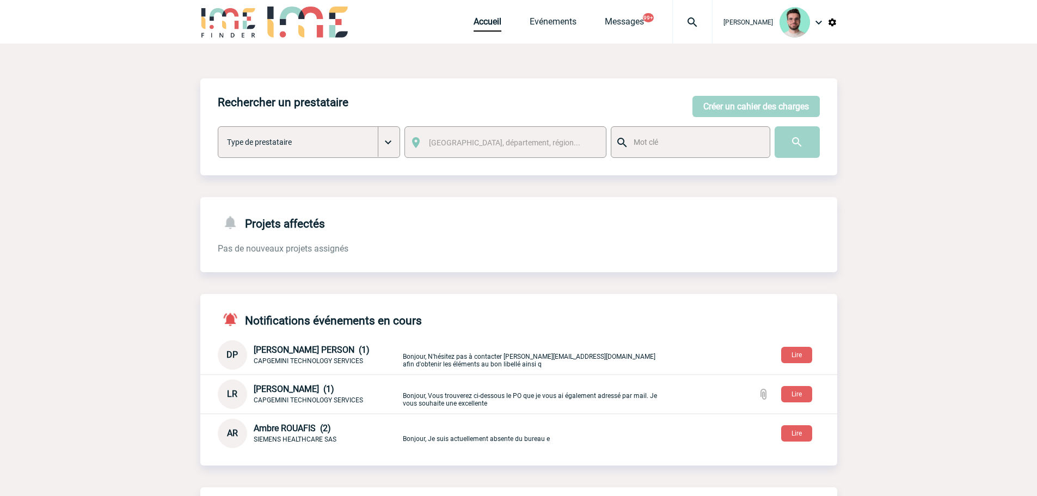 This screenshot has width=1037, height=496. Describe the element at coordinates (283, 102) in the screenshot. I see `h4: Rechercher un prestataire` at that location.